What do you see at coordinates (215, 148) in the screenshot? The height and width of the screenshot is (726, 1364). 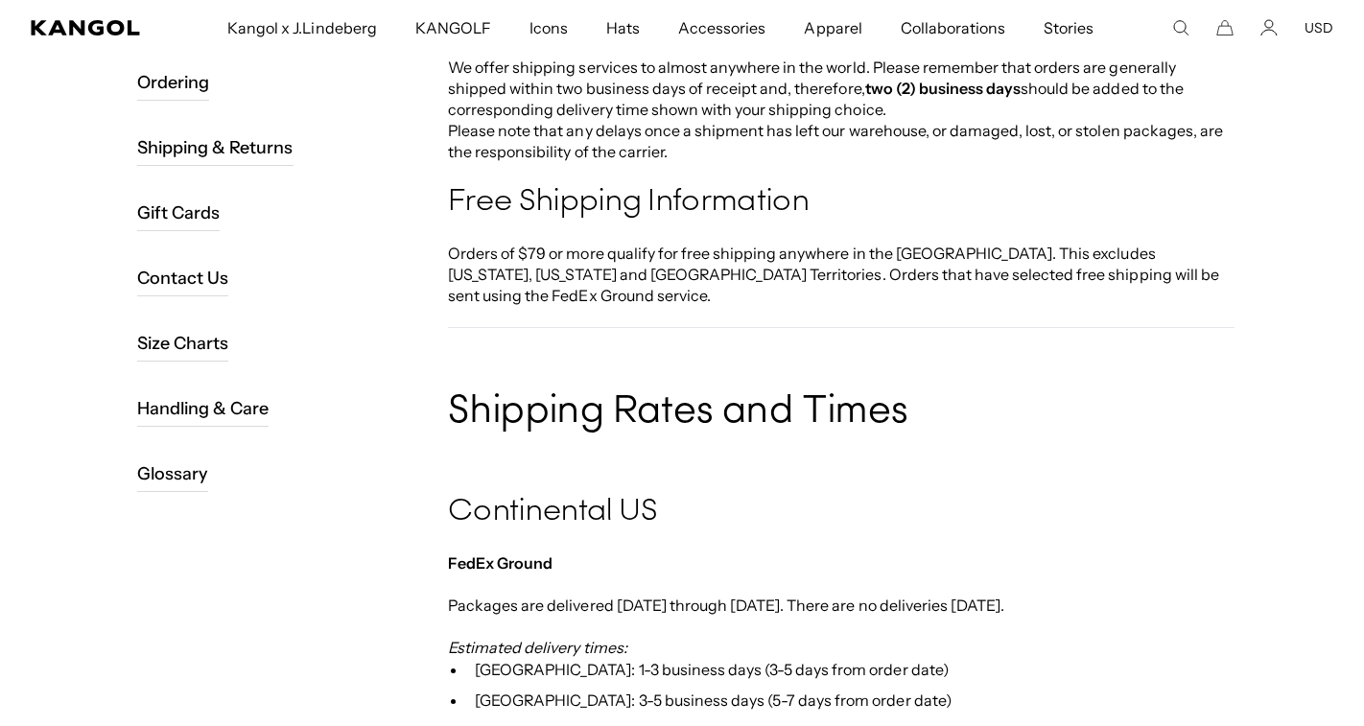 I see `a: Shipping & Returns` at bounding box center [215, 148].